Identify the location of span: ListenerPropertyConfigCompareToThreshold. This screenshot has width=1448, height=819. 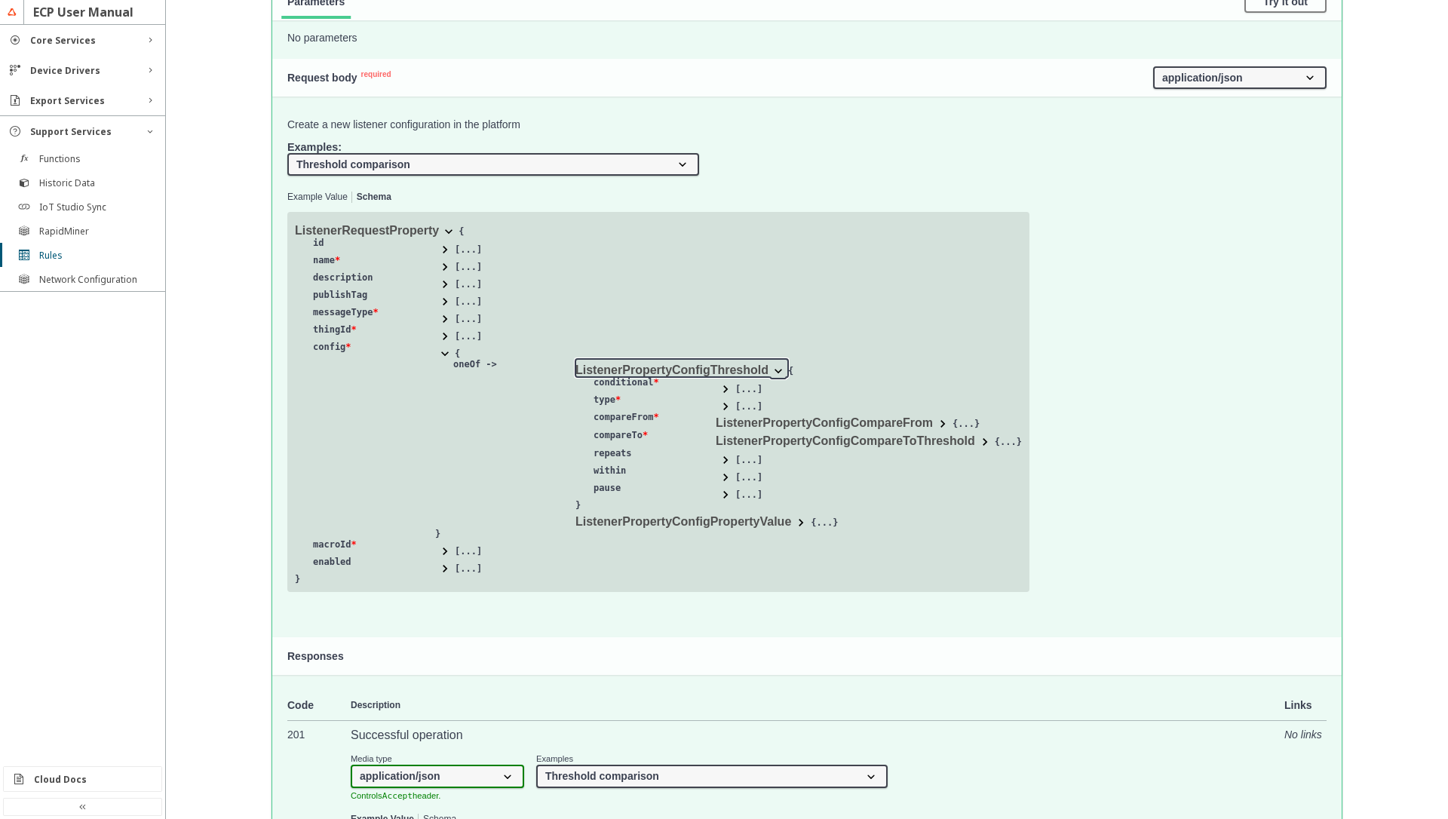
(845, 440).